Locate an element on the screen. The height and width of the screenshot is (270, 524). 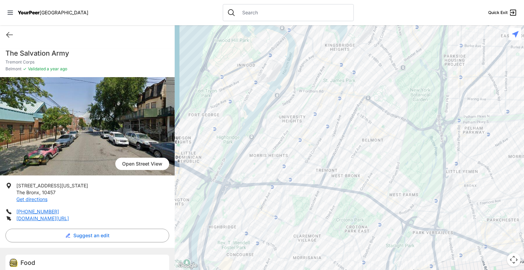
span: YourPeer is located at coordinates (29, 12).